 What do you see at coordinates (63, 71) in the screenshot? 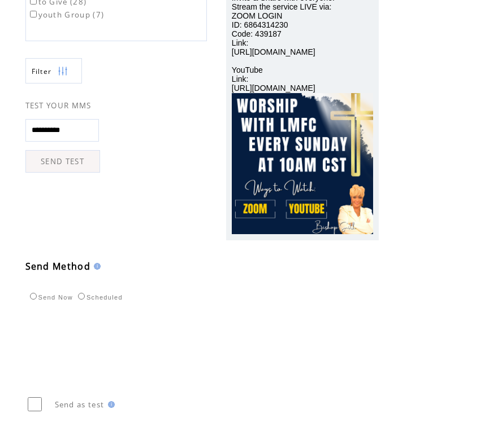
I see `img: filters.png` at bounding box center [63, 71].